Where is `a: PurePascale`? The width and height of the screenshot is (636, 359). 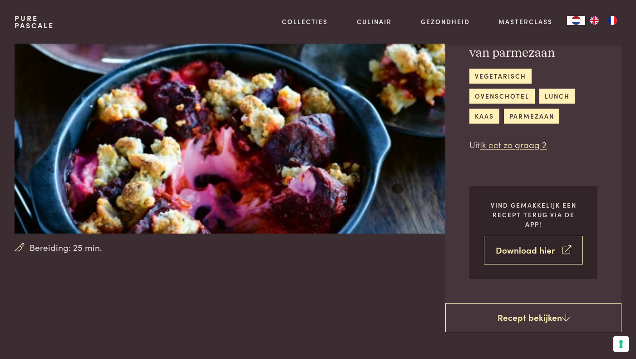 a: PurePascale is located at coordinates (34, 22).